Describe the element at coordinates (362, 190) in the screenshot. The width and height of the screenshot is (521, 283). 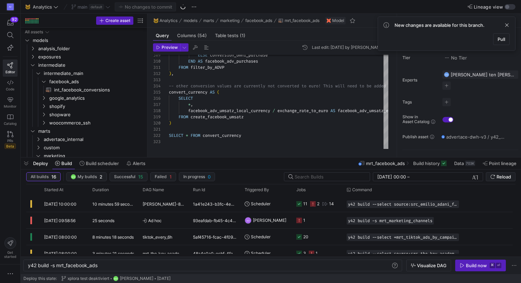
I see `span: Command` at that location.